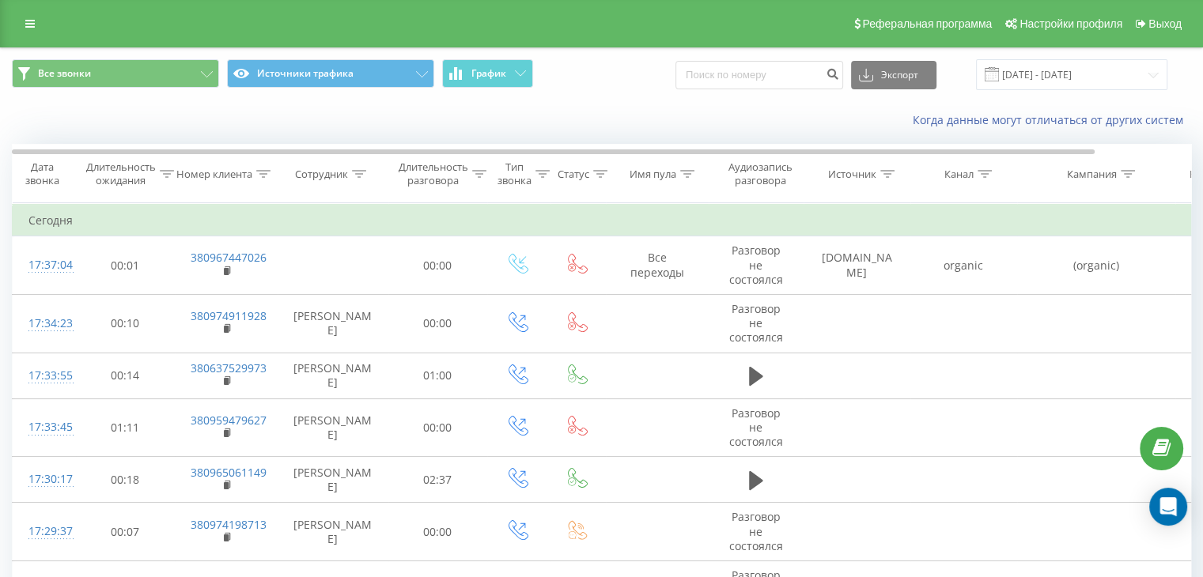 The image size is (1203, 577). Describe the element at coordinates (433, 174) in the screenshot. I see `div: Длительность разговора` at that location.